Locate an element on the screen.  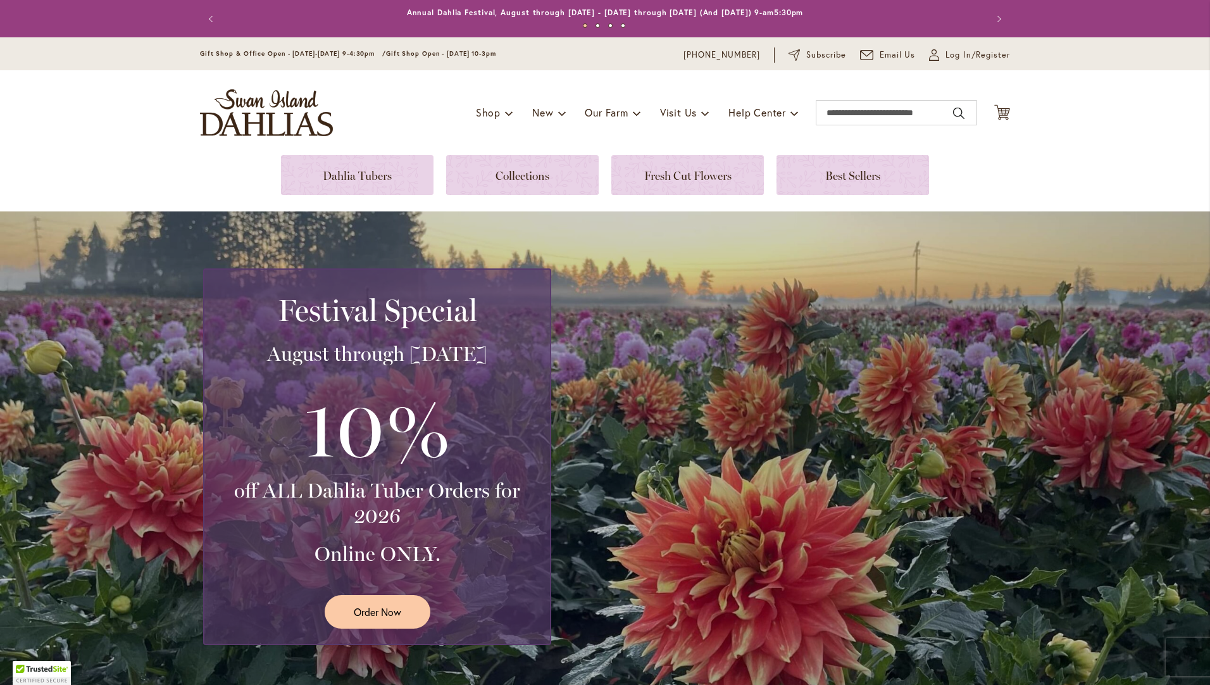
span: Email Us is located at coordinates (897, 55).